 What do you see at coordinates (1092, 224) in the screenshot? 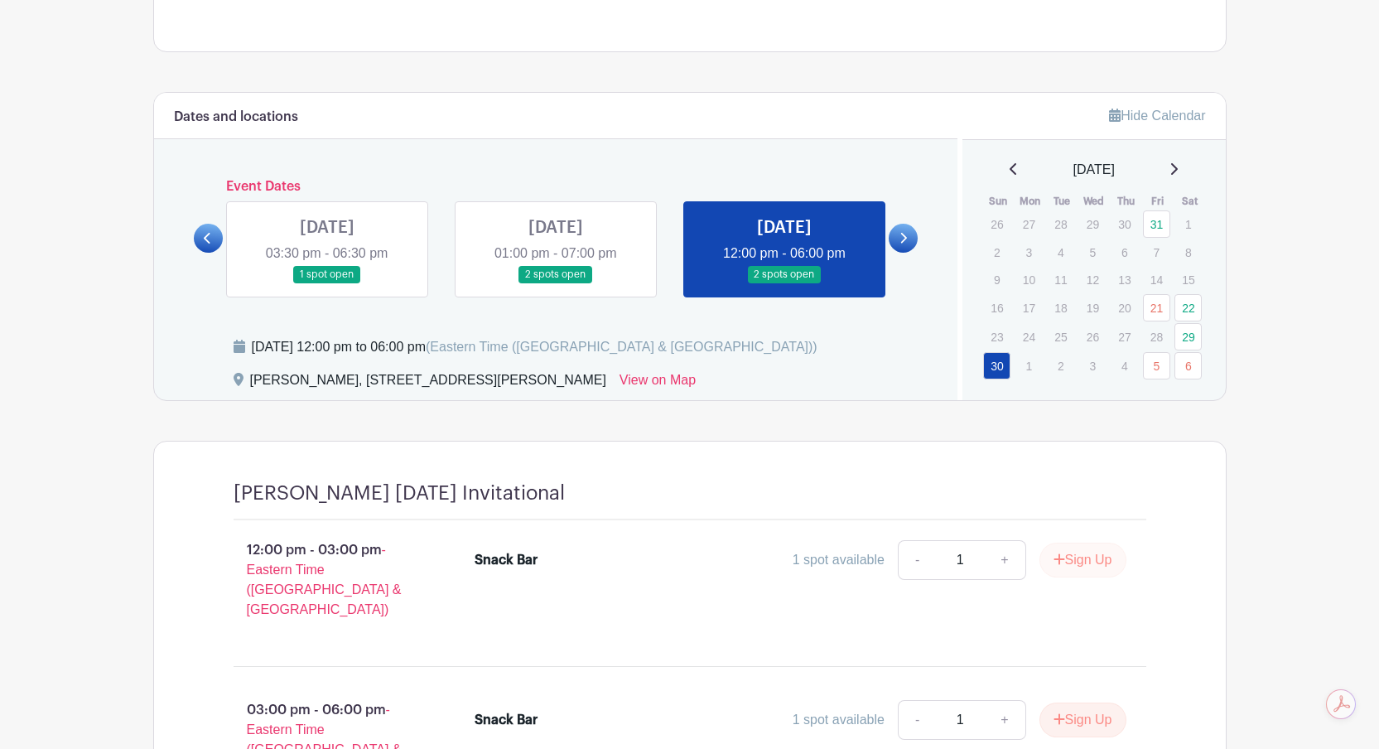
I see `p: 29` at bounding box center [1092, 224].